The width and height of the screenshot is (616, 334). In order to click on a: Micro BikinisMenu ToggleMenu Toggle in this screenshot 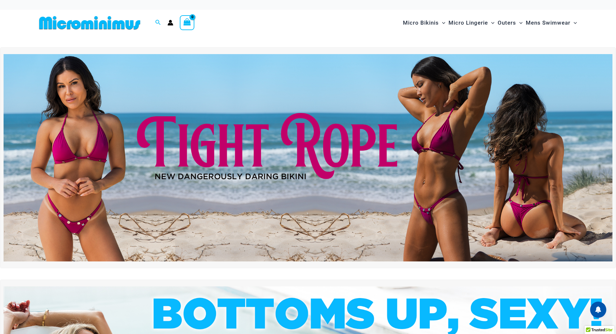, I will do `click(424, 23)`.